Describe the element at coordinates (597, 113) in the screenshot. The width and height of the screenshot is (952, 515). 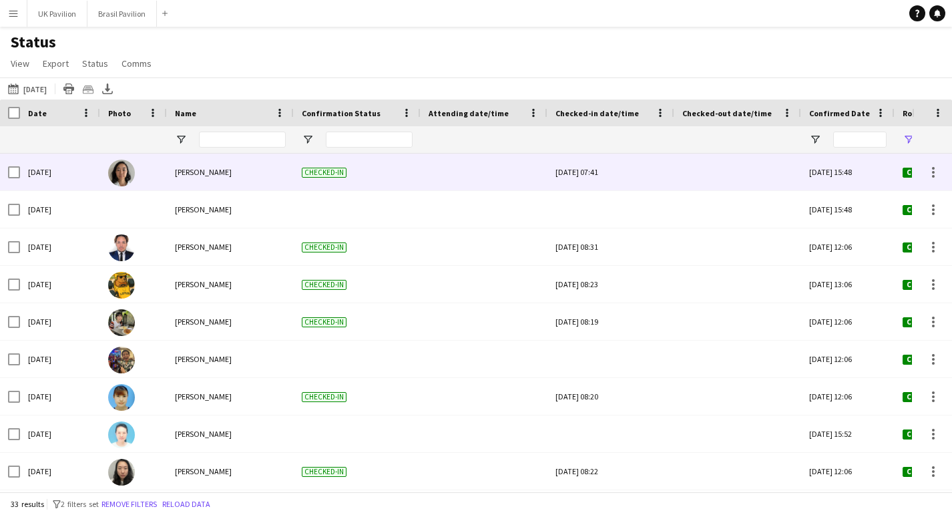
I see `span: Checked-in date/time` at that location.